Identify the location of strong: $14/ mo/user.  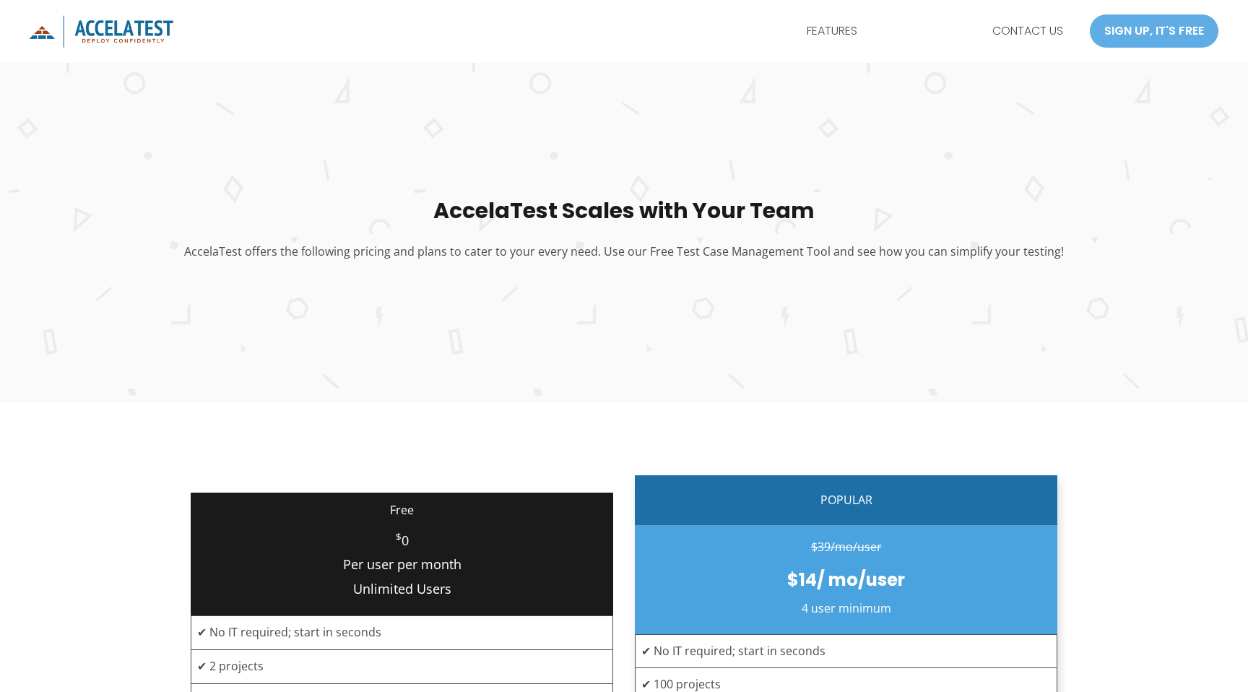
(845, 579).